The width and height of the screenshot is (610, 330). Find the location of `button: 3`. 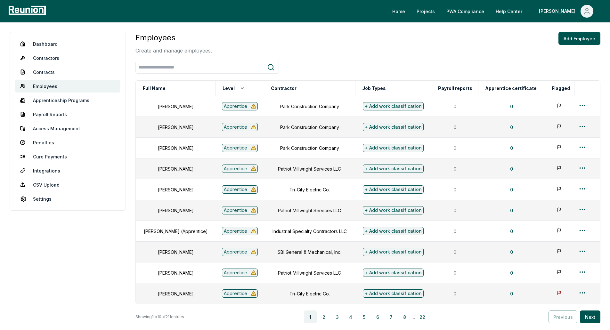

button: 3 is located at coordinates (337, 317).